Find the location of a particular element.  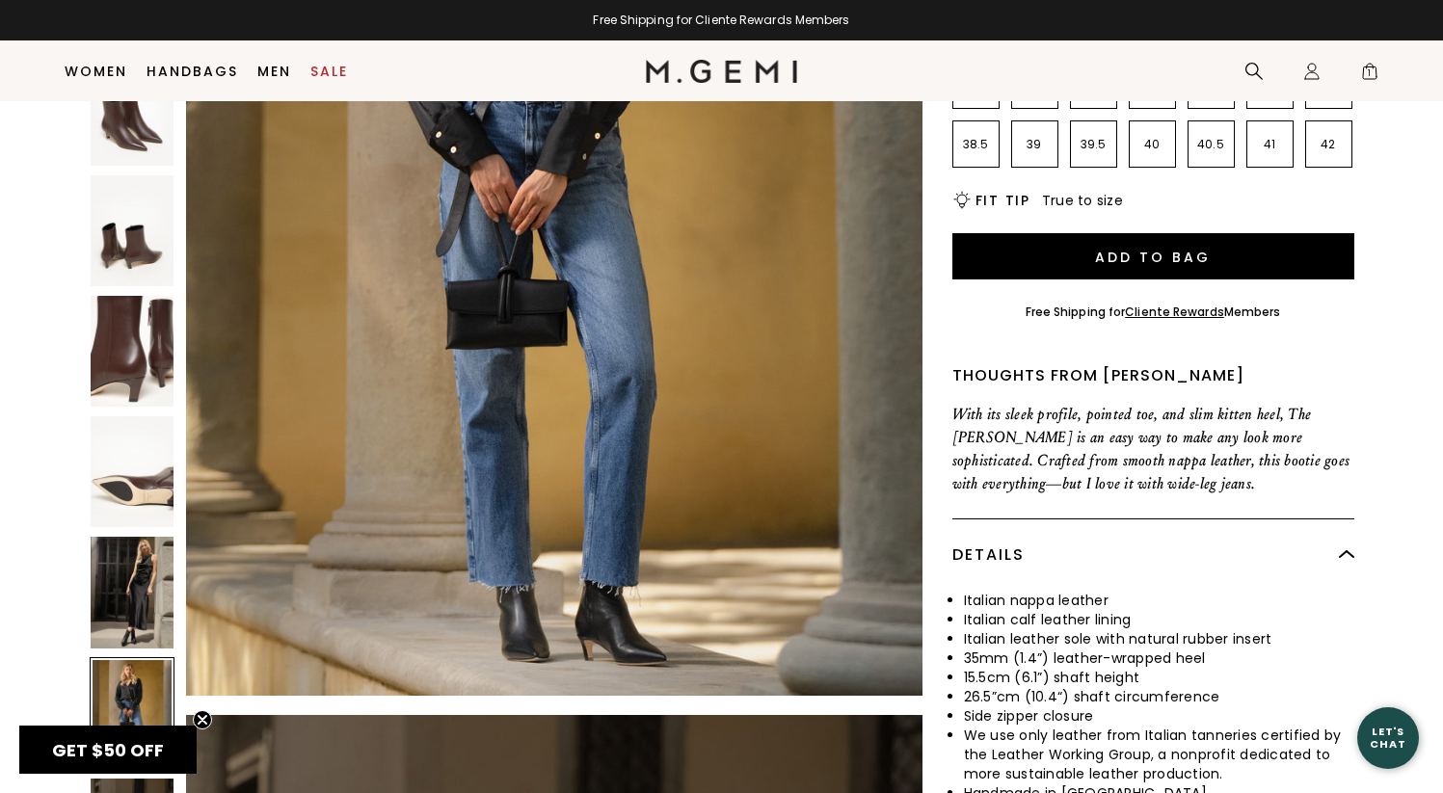

p: 41 is located at coordinates (1269, 145).